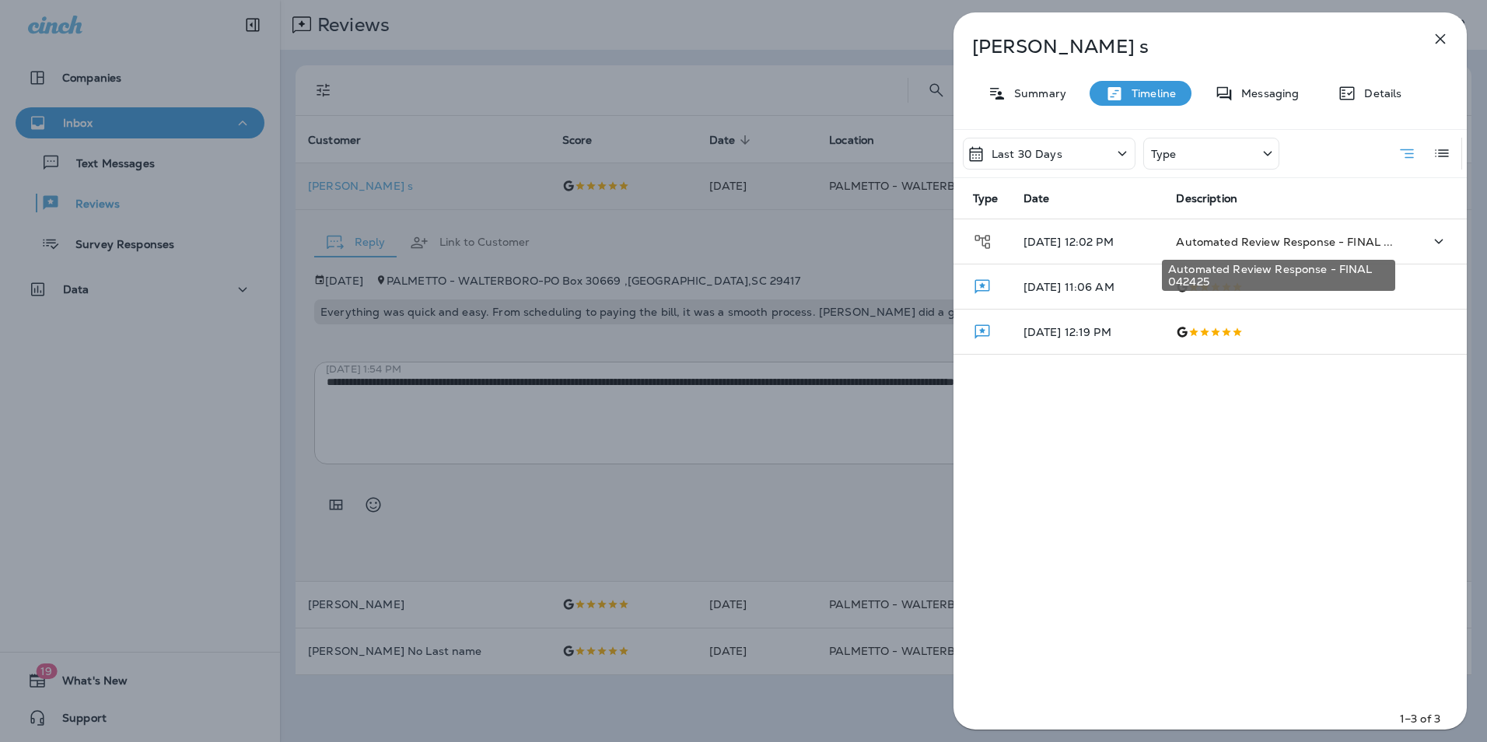  What do you see at coordinates (1284, 242) in the screenshot?
I see `span: Automated Review Response - FINAL ...` at bounding box center [1284, 242].